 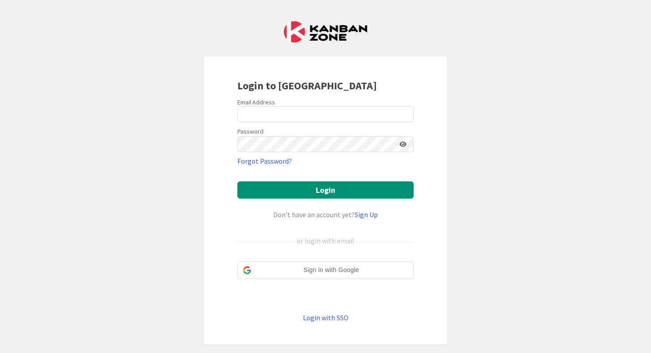 What do you see at coordinates (325, 32) in the screenshot?
I see `img: Kanban Zone` at bounding box center [325, 32].